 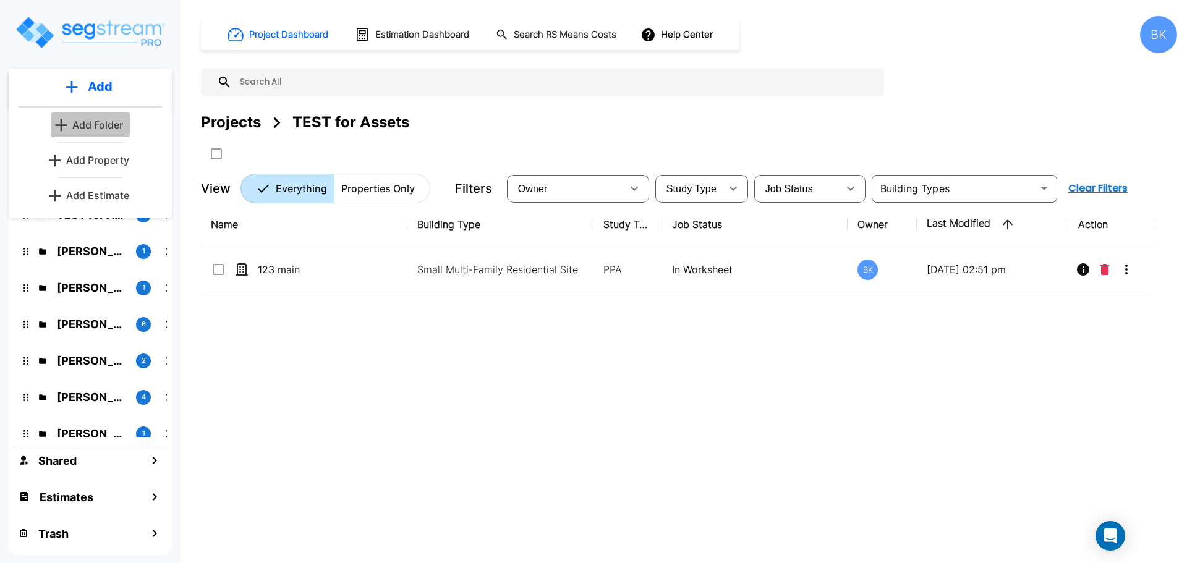 I want to click on h1: Trash, so click(x=53, y=534).